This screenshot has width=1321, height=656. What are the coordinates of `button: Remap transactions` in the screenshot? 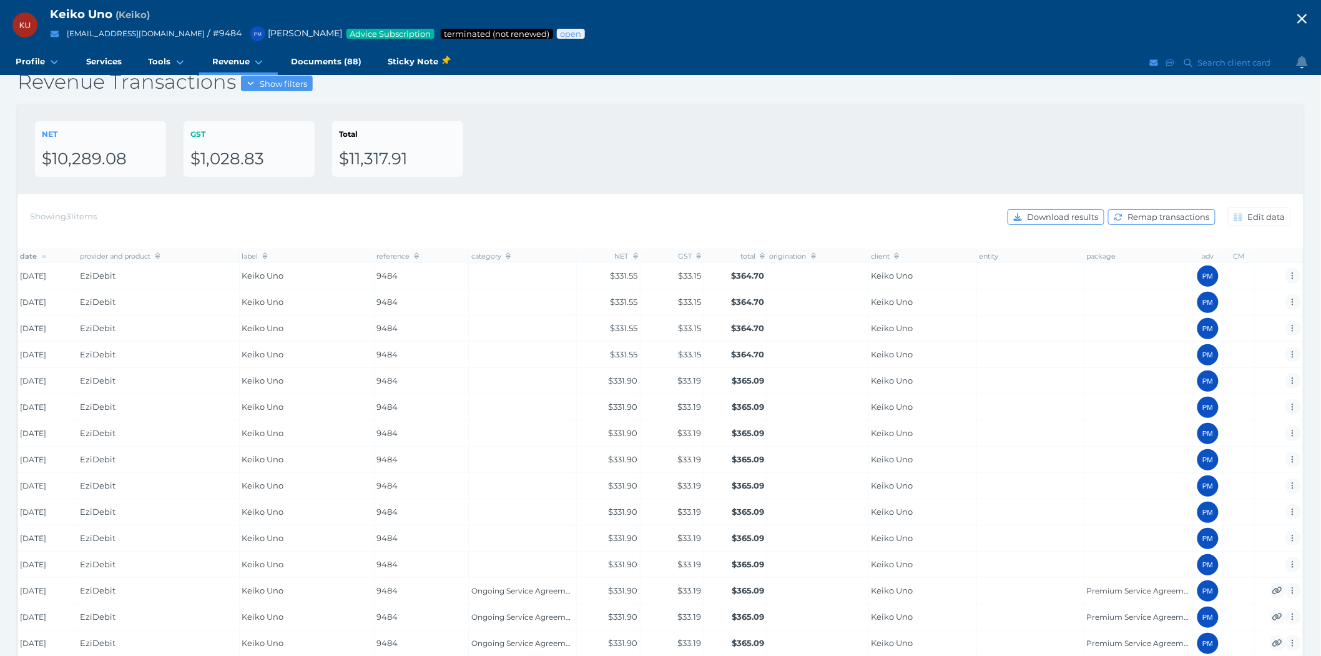 It's located at (1162, 217).